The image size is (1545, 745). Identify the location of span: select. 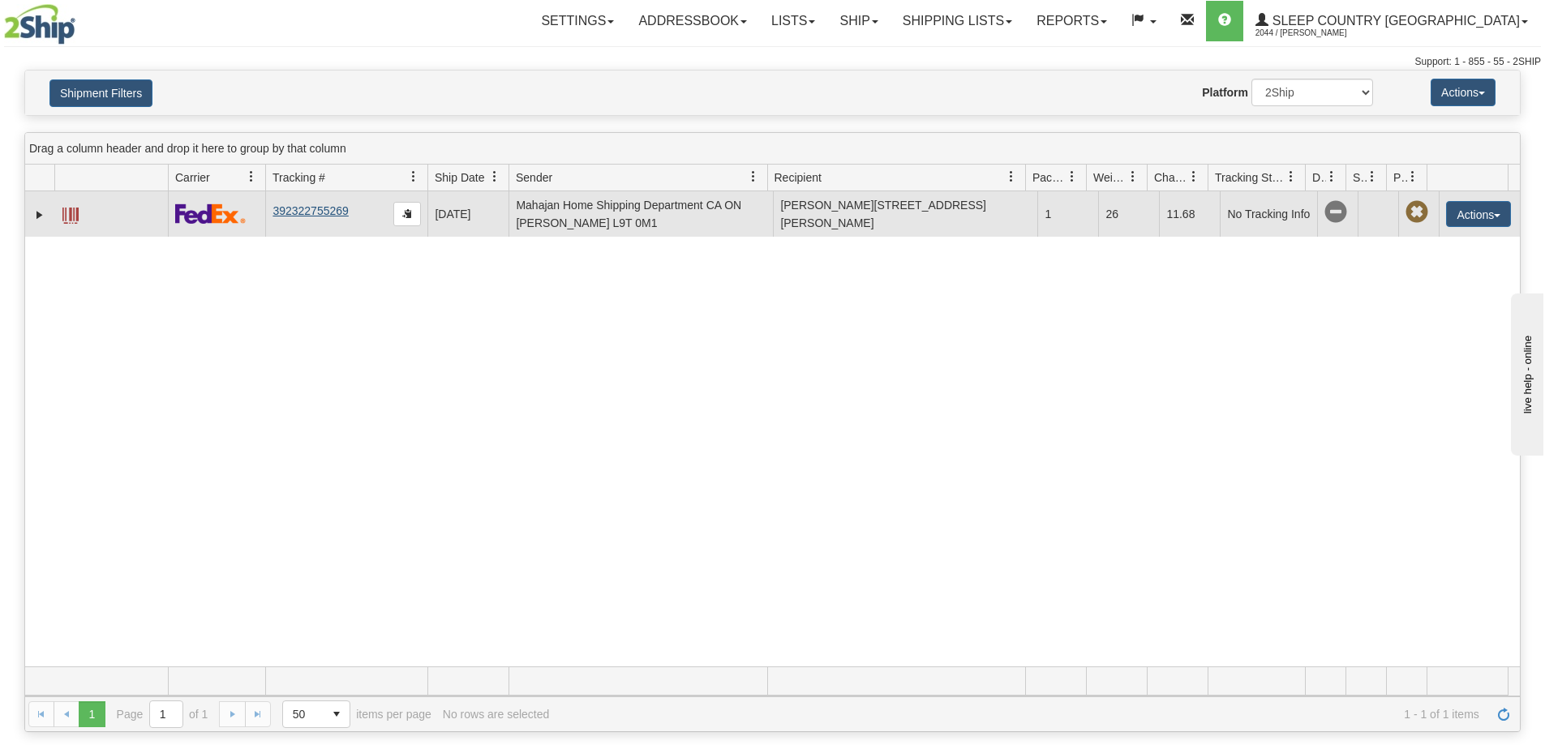
(337, 715).